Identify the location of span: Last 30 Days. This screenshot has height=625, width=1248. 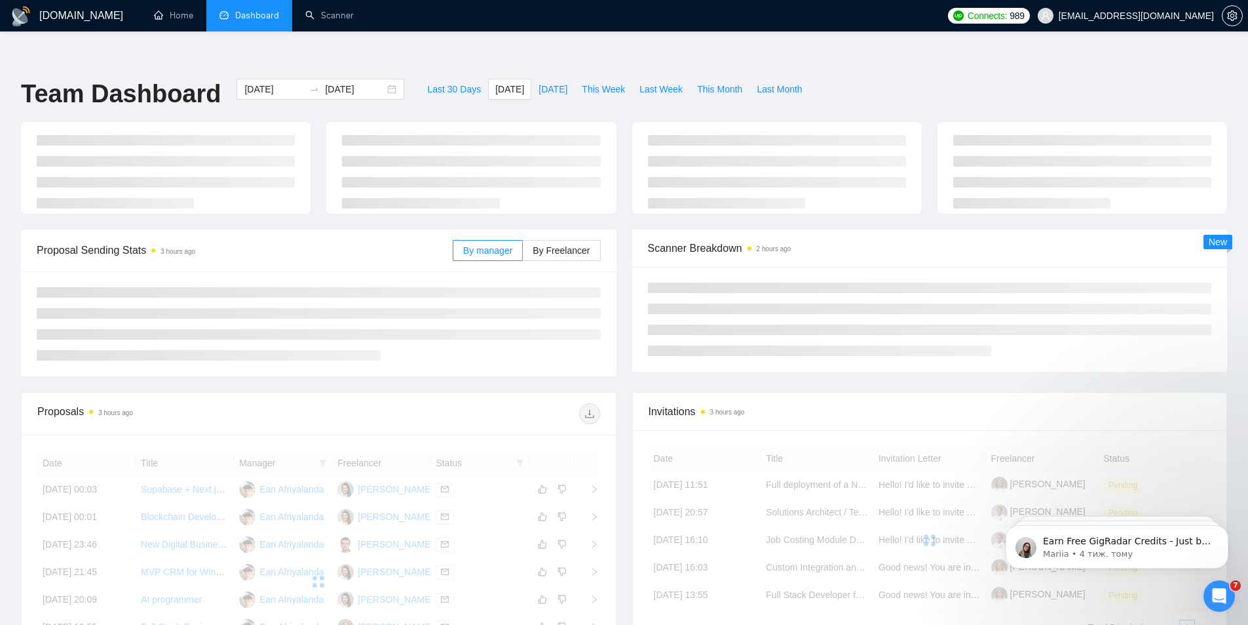
(454, 89).